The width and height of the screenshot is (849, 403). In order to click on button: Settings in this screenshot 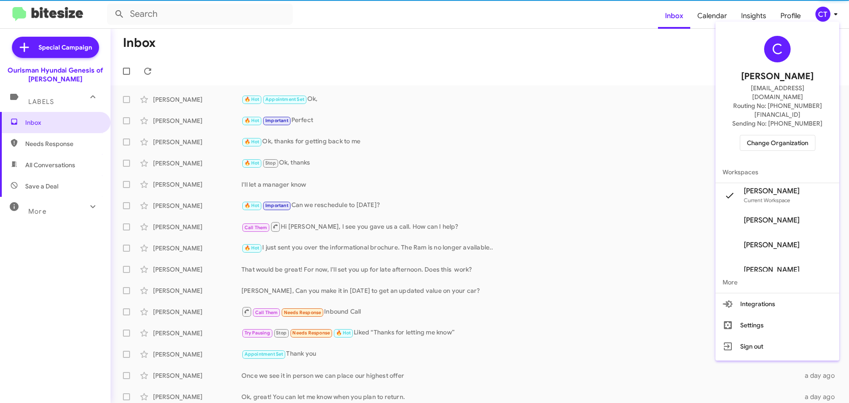, I will do `click(777, 325)`.